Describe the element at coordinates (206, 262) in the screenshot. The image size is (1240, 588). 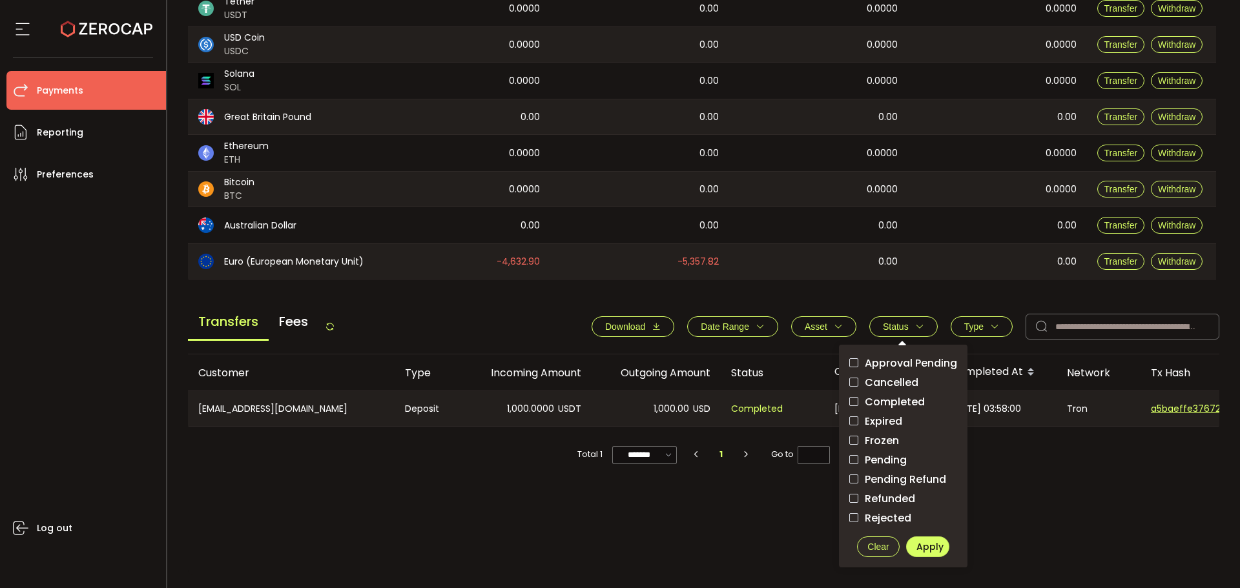
I see `img: eur_portfolio.svg` at that location.